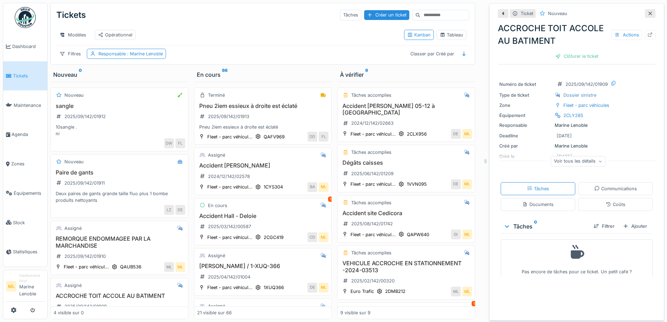  Describe the element at coordinates (119, 130) in the screenshot. I see `div: 10sangle . ni` at that location.